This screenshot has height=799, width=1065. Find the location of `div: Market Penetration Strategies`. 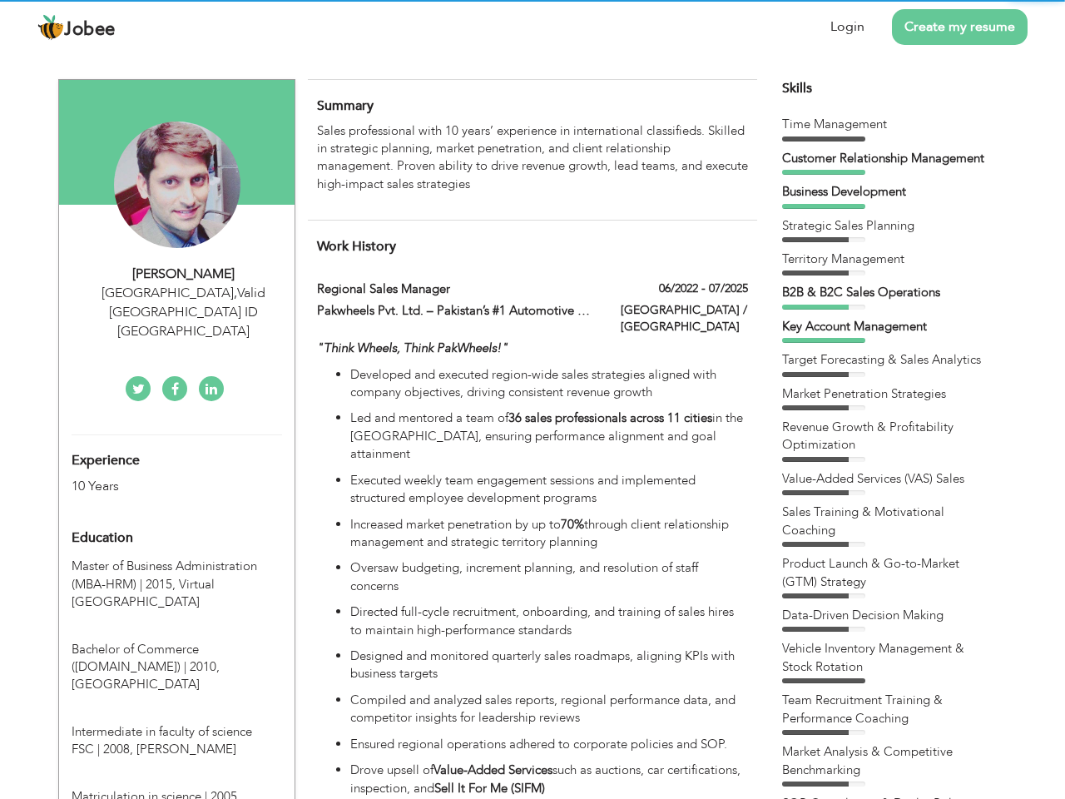

div: Market Penetration Strategies is located at coordinates (886, 393).